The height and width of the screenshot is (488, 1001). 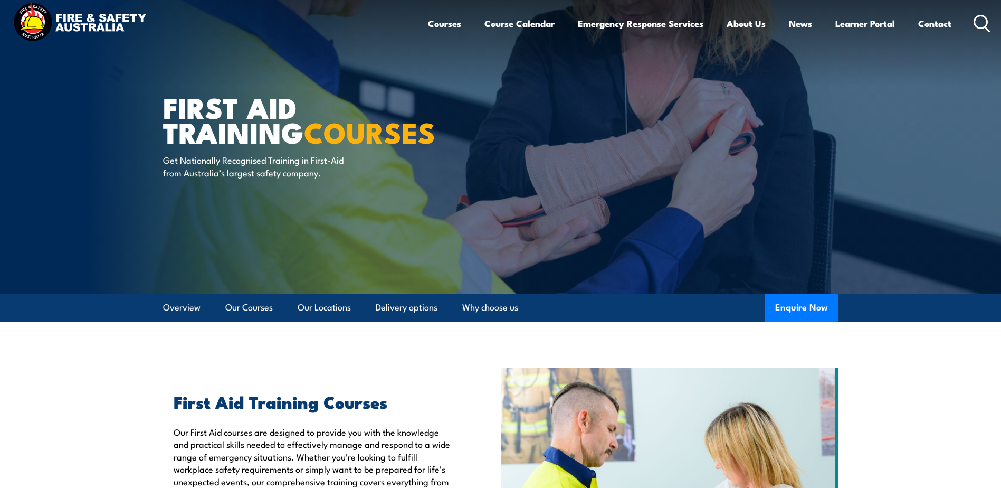 What do you see at coordinates (444, 23) in the screenshot?
I see `a: Courses` at bounding box center [444, 23].